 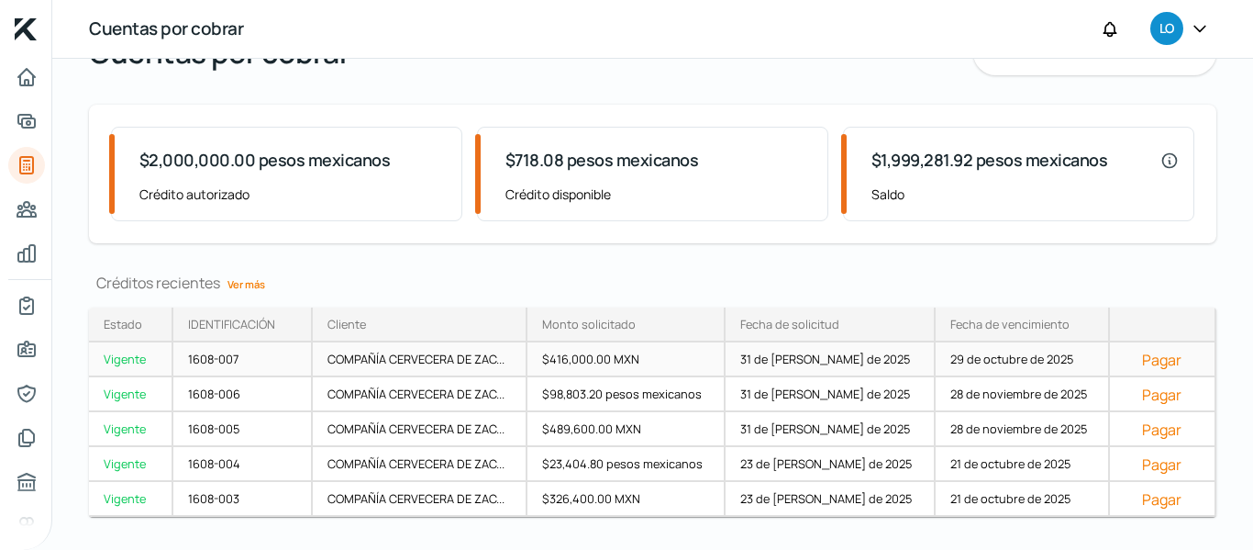 I want to click on font: $489,600.00 MXN, so click(x=592, y=429).